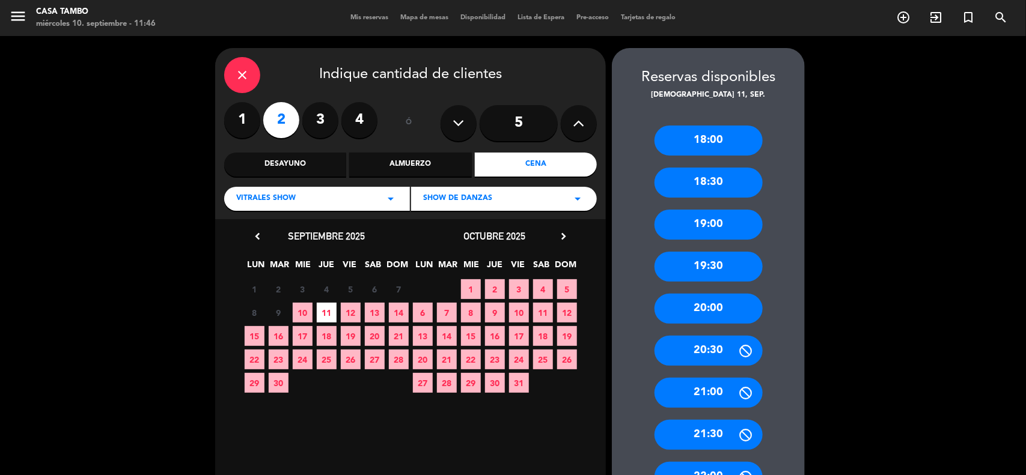  Describe the element at coordinates (519, 383) in the screenshot. I see `span: 31` at that location.